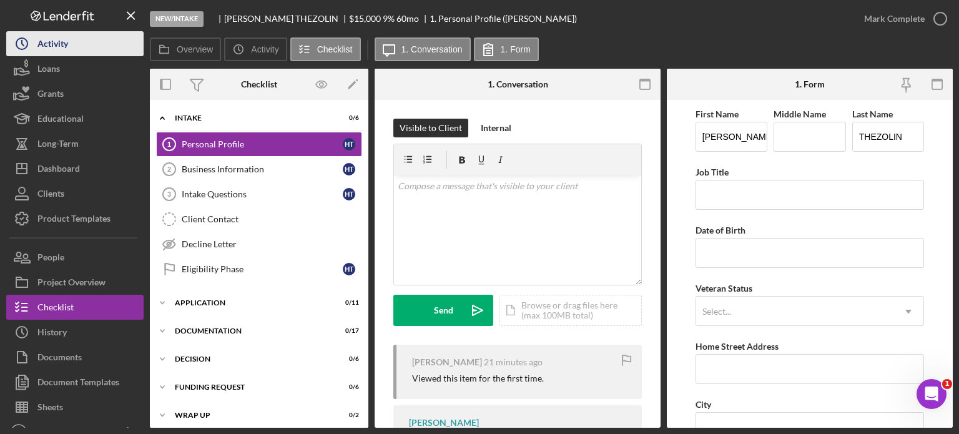 This screenshot has height=434, width=959. Describe the element at coordinates (51, 195) in the screenshot. I see `div: Clients` at that location.